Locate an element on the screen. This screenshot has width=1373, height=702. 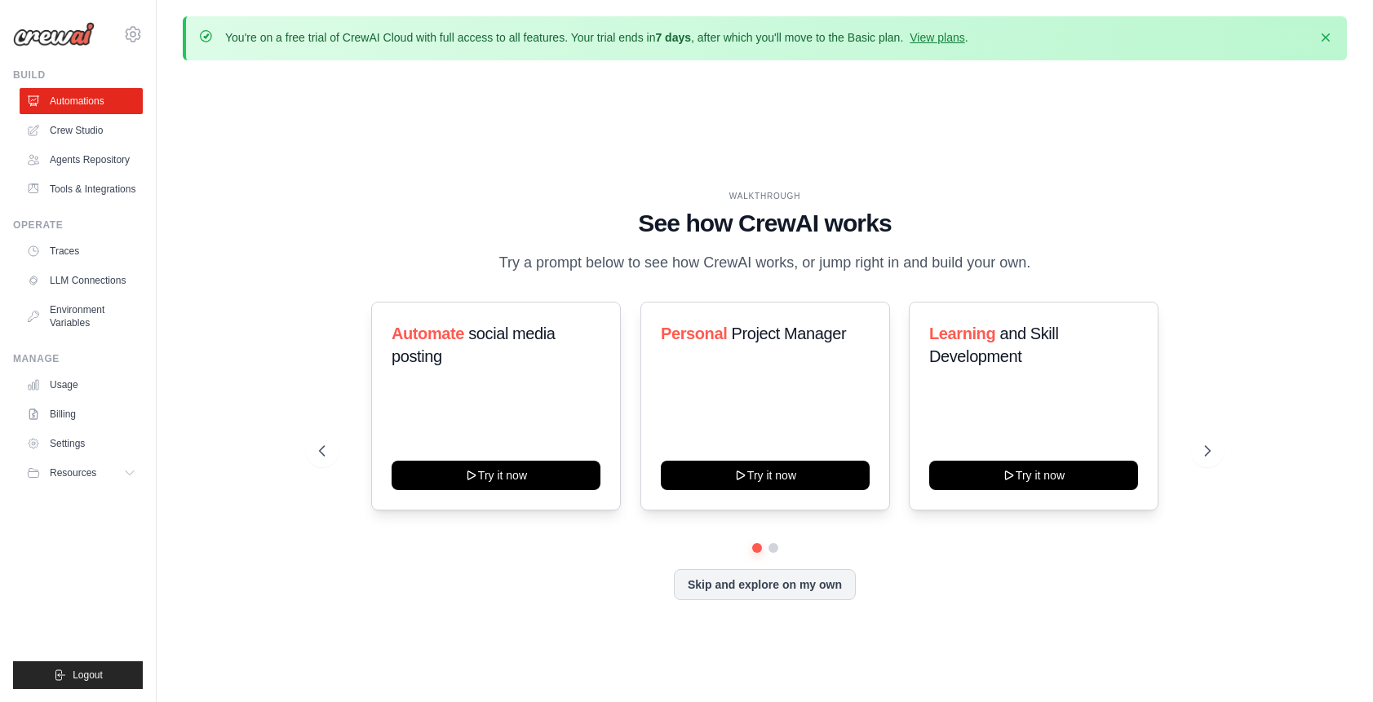
span: social media posting is located at coordinates (473, 345).